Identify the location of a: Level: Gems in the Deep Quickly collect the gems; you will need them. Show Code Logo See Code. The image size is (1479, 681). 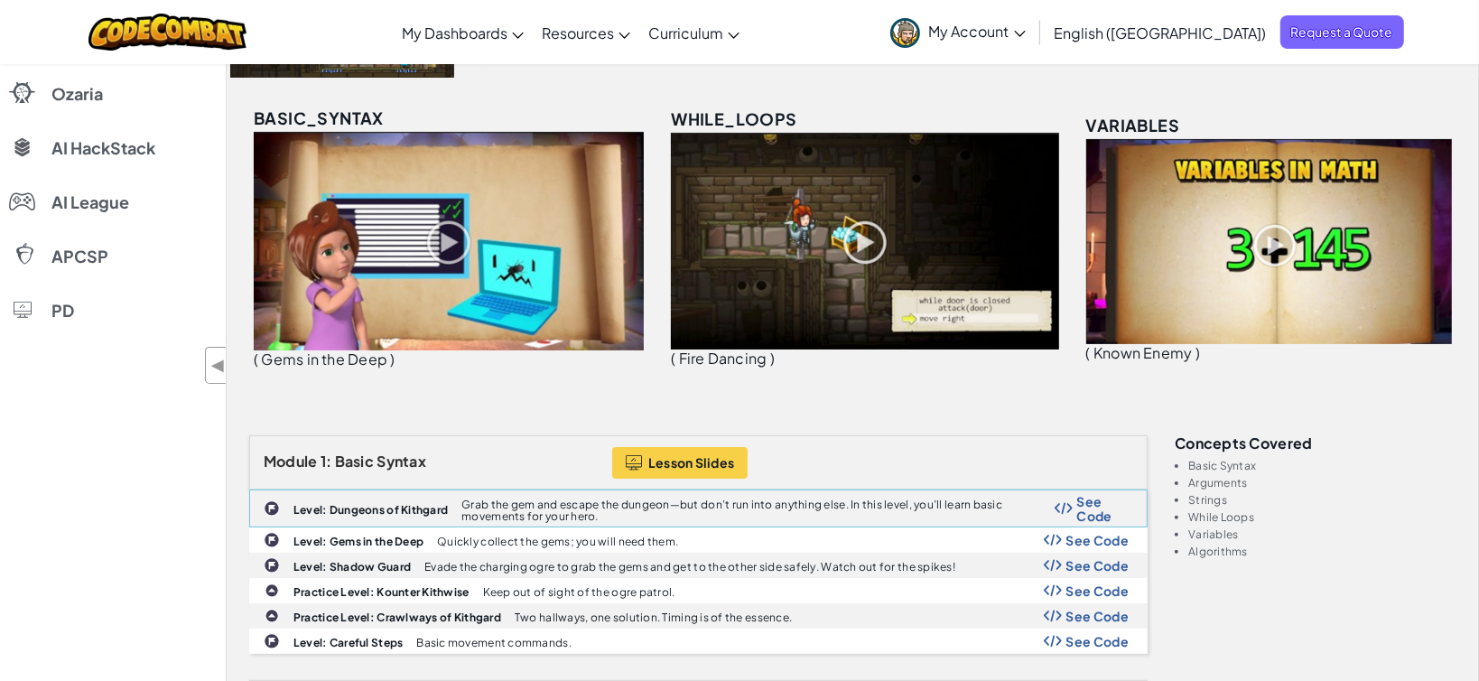
(698, 540).